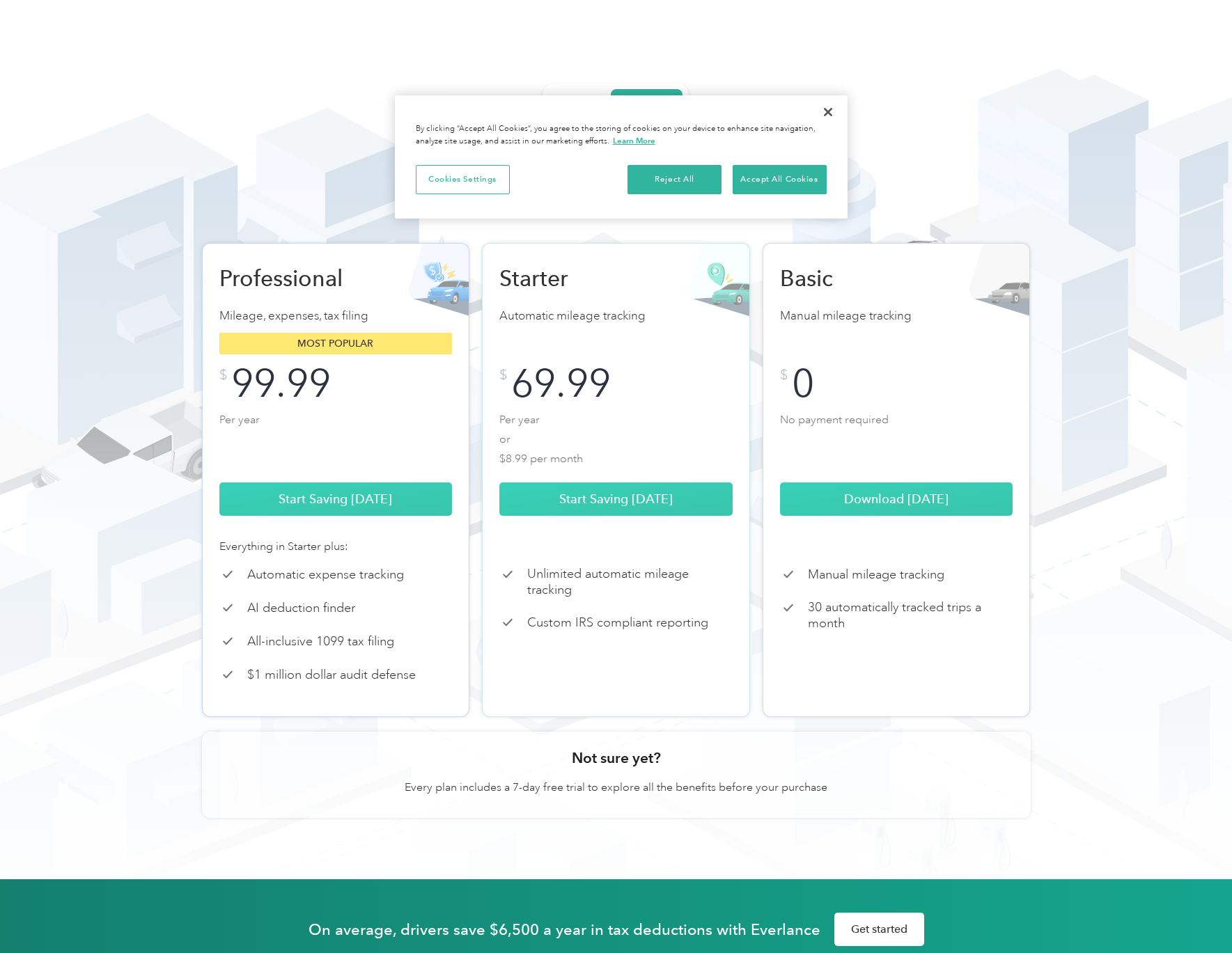 The image size is (1232, 953). Describe the element at coordinates (572, 279) in the screenshot. I see `h2: Starter` at that location.